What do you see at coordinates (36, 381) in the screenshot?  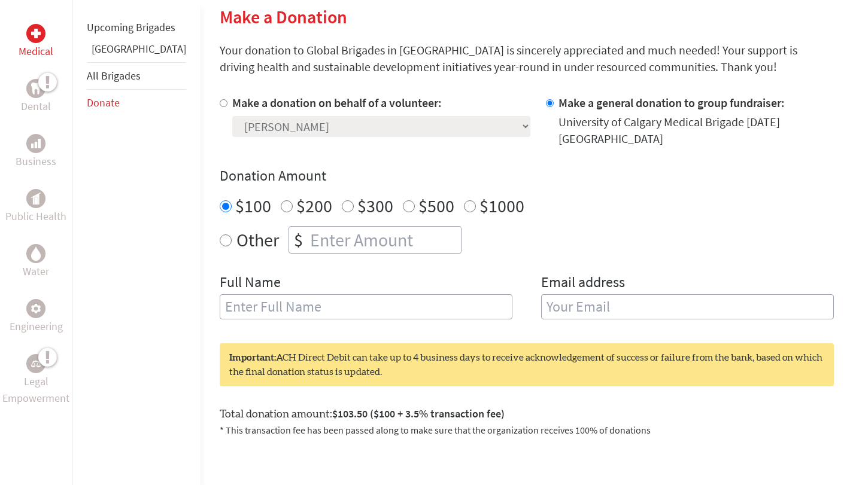 I see `a: Legal EmpowermentLegal Empowerment` at bounding box center [36, 381].